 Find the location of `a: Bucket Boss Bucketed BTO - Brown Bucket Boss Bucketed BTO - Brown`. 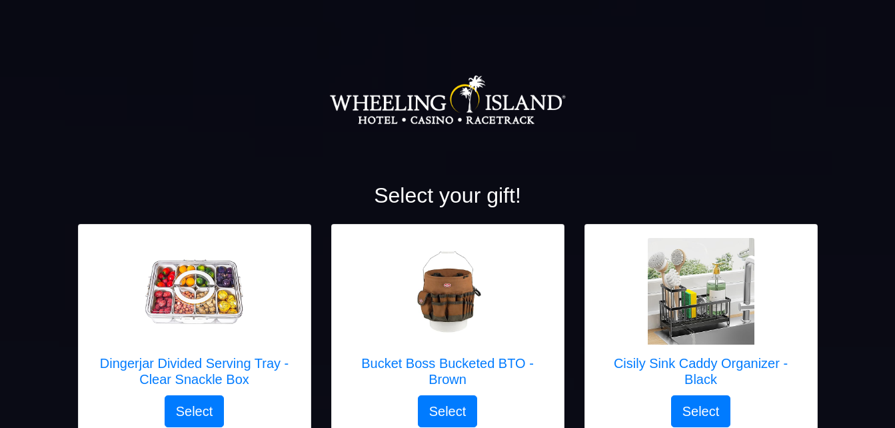

a: Bucket Boss Bucketed BTO - Brown Bucket Boss Bucketed BTO - Brown is located at coordinates (448, 317).